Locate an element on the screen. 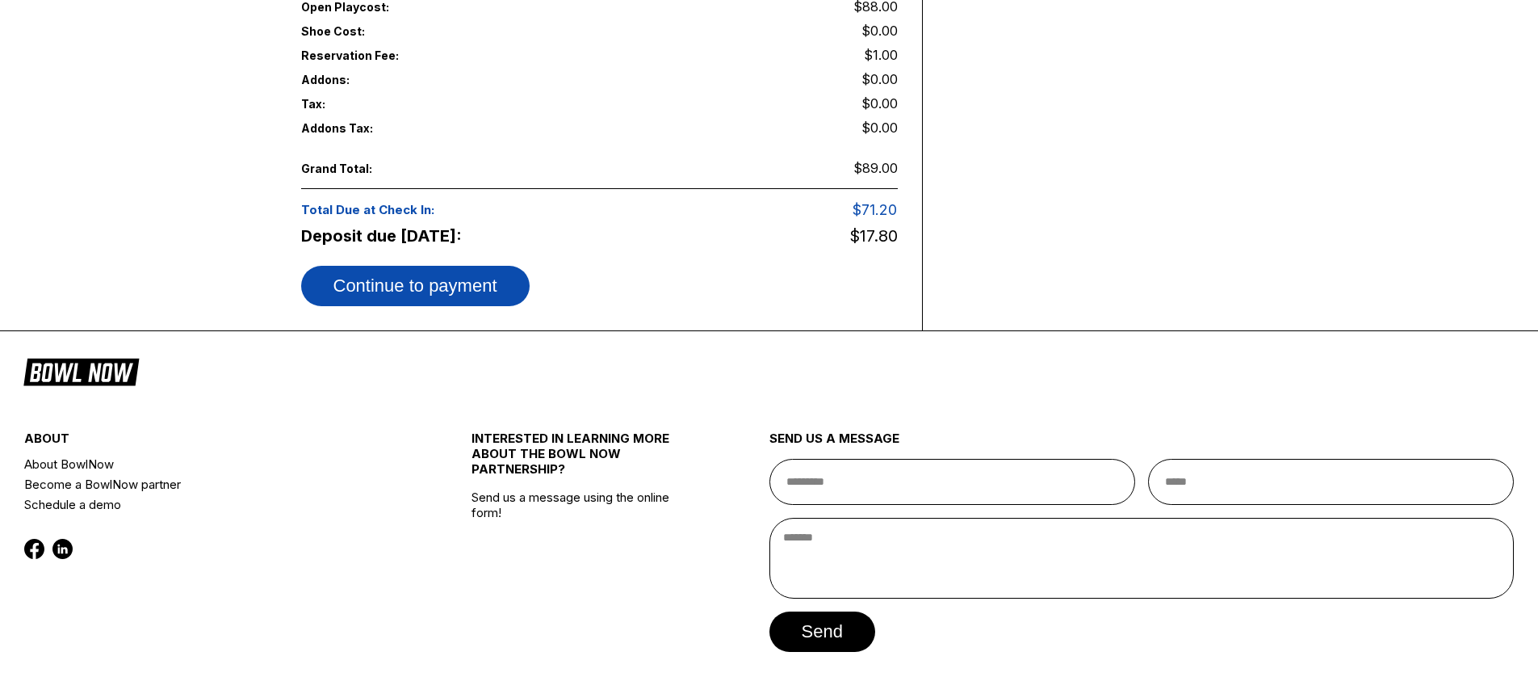  span: $89.00 is located at coordinates (875, 168).